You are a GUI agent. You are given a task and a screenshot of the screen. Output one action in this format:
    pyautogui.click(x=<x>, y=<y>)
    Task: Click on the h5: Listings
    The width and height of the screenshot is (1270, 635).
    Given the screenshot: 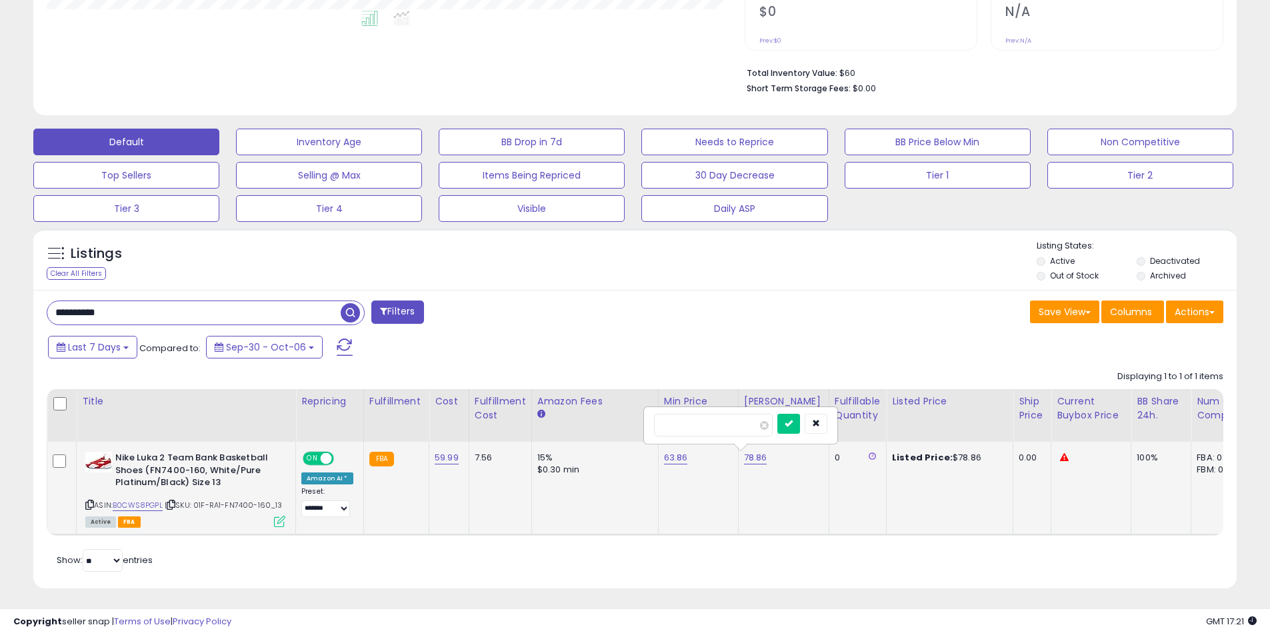 What is the action you would take?
    pyautogui.click(x=96, y=254)
    